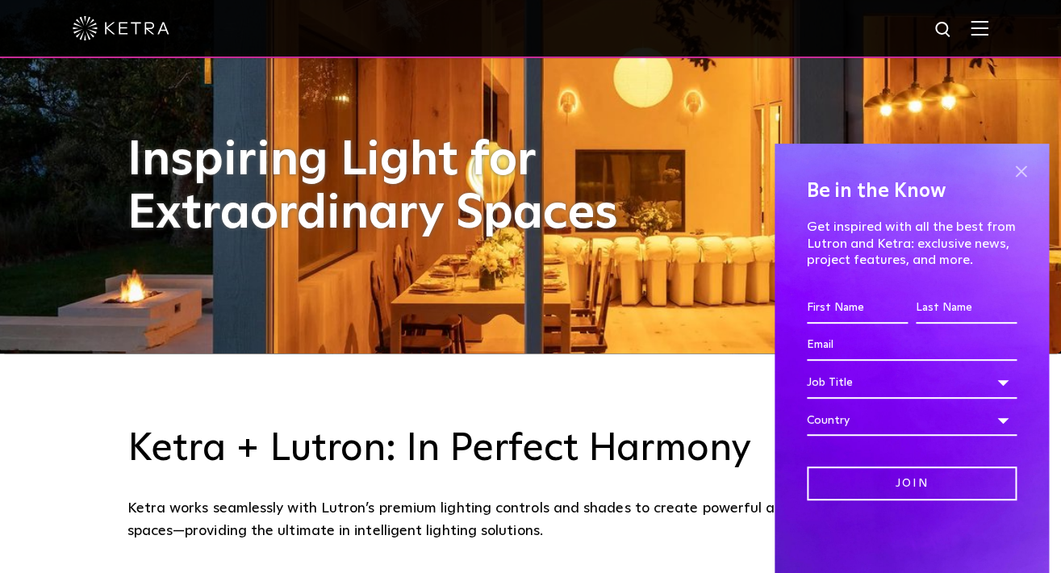 The width and height of the screenshot is (1061, 573). I want to click on h3: Ketra + Lutron: In Perfect Harmony, so click(531, 449).